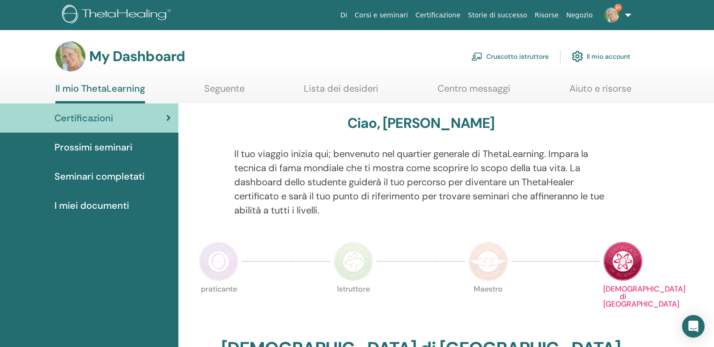  I want to click on a: Centro messaggi, so click(474, 92).